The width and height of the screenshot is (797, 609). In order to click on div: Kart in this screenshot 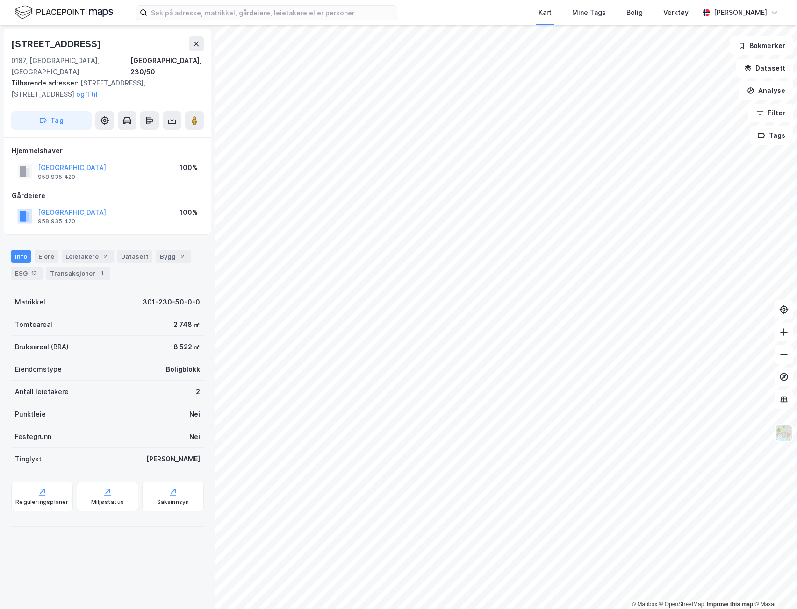, I will do `click(545, 13)`.